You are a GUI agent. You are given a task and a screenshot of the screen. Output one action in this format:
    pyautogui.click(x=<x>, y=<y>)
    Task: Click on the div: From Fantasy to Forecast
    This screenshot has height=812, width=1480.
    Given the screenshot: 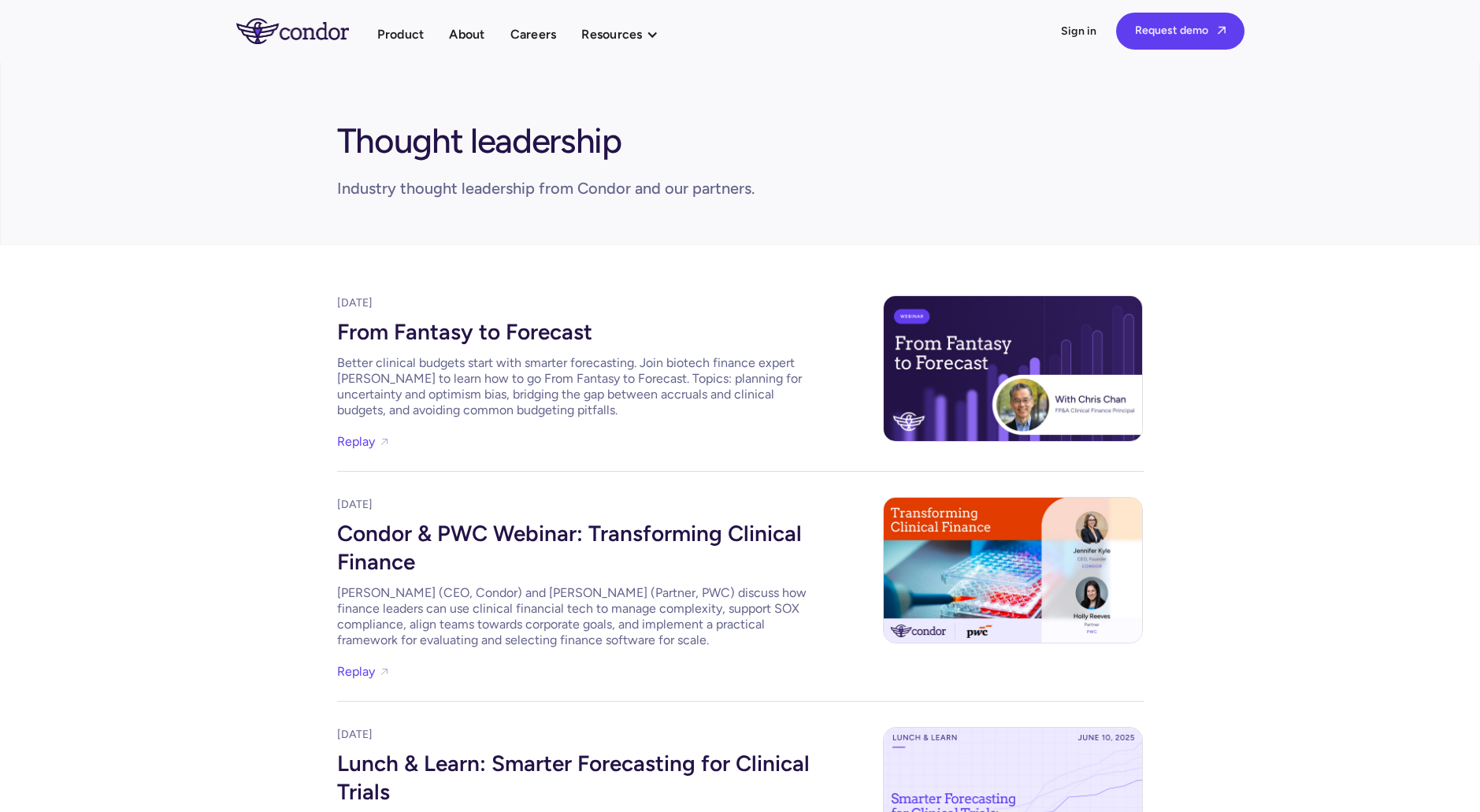 What is the action you would take?
    pyautogui.click(x=573, y=330)
    